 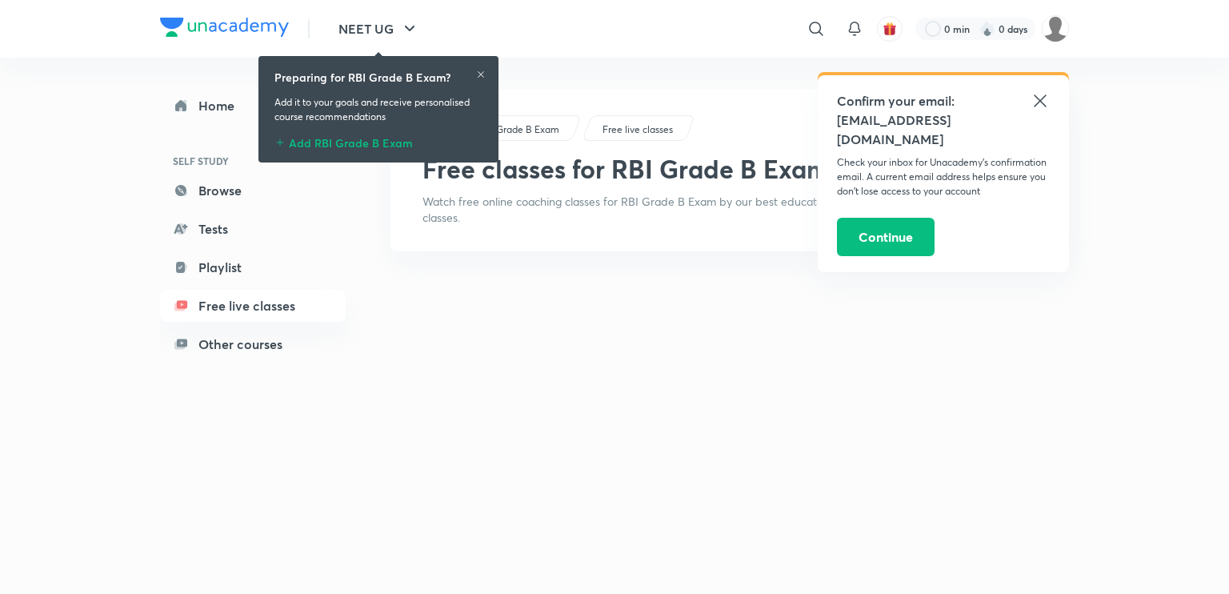 What do you see at coordinates (224, 27) in the screenshot?
I see `img: Company Logo` at bounding box center [224, 27].